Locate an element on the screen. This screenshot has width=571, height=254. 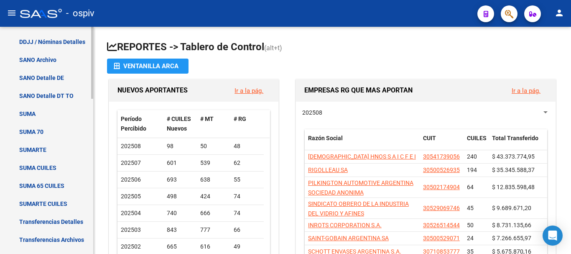
h1: REPORTES -> Tablero de Control is located at coordinates (333, 47).